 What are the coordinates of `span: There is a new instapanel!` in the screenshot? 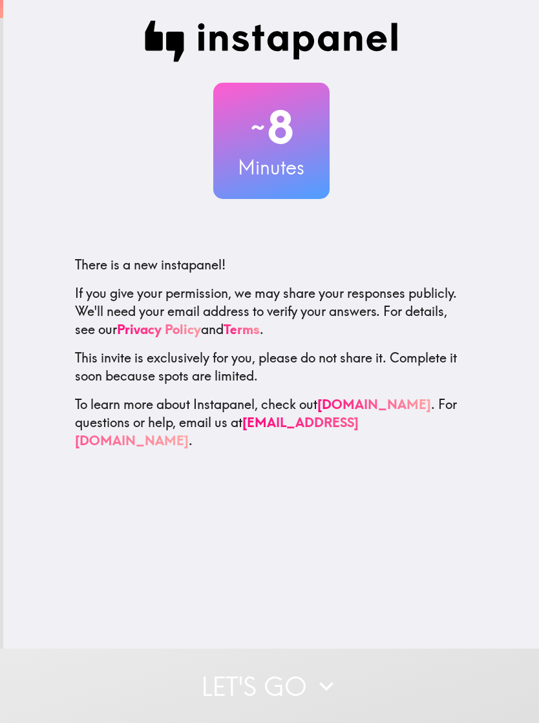 It's located at (150, 264).